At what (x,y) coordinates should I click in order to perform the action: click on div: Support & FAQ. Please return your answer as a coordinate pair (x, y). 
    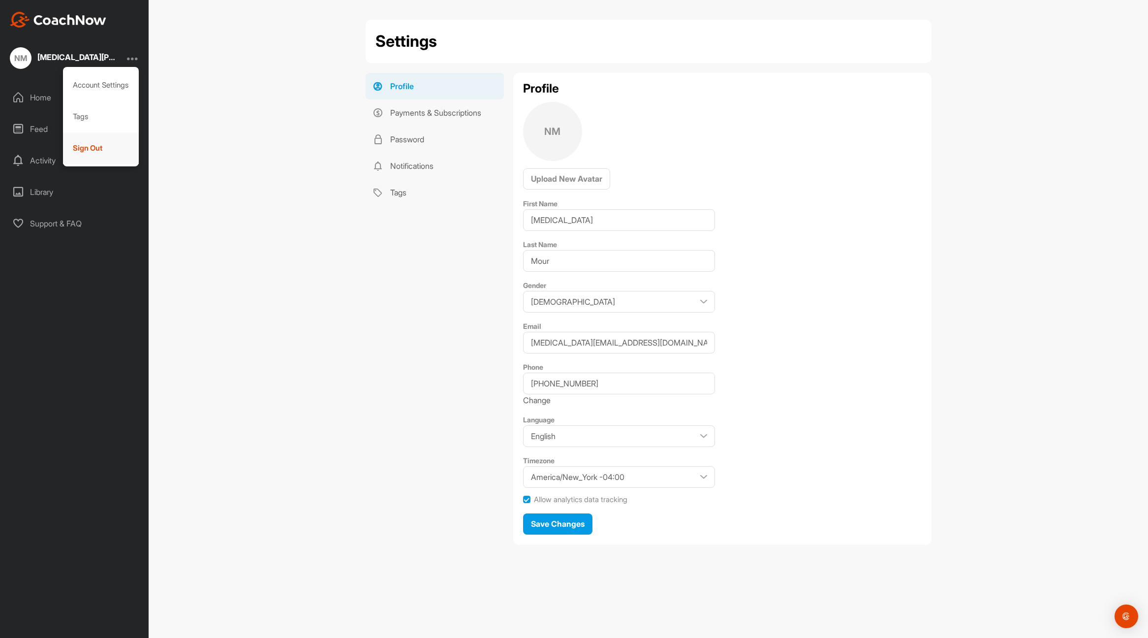
    Looking at the image, I should click on (75, 223).